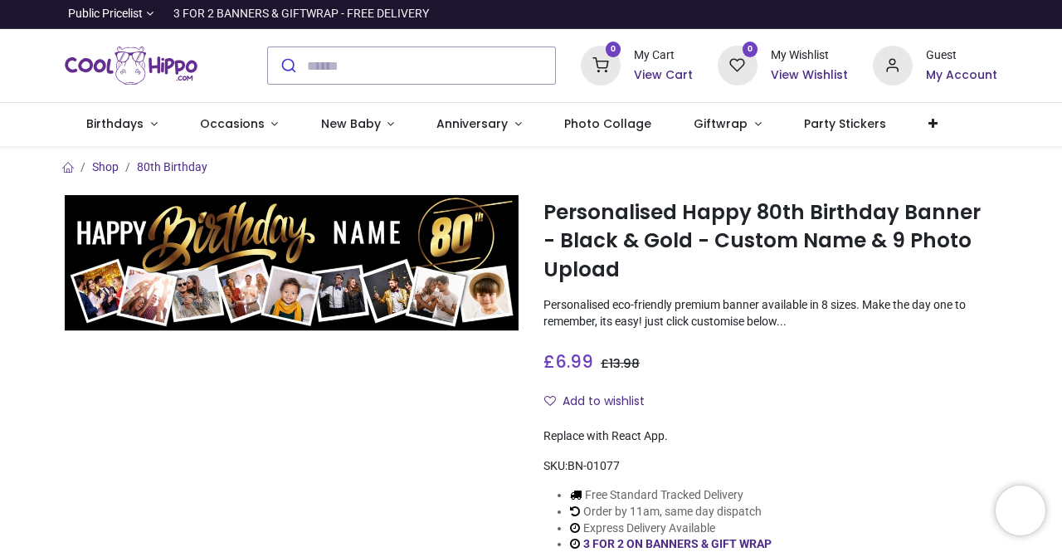  What do you see at coordinates (686, 512) in the screenshot?
I see `li: Order by 11am, same day dispatch` at bounding box center [686, 512].